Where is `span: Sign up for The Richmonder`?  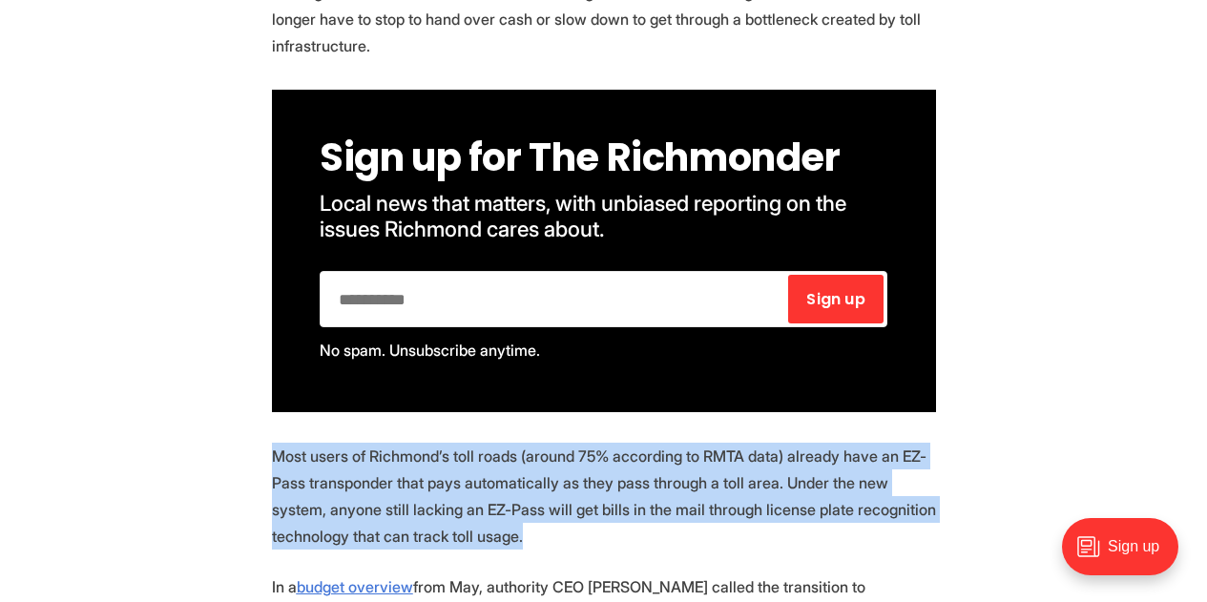 span: Sign up for The Richmonder is located at coordinates (580, 157).